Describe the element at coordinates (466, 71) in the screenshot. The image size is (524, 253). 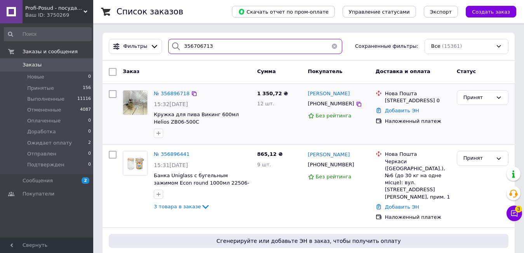
I see `span: Статус` at that location.